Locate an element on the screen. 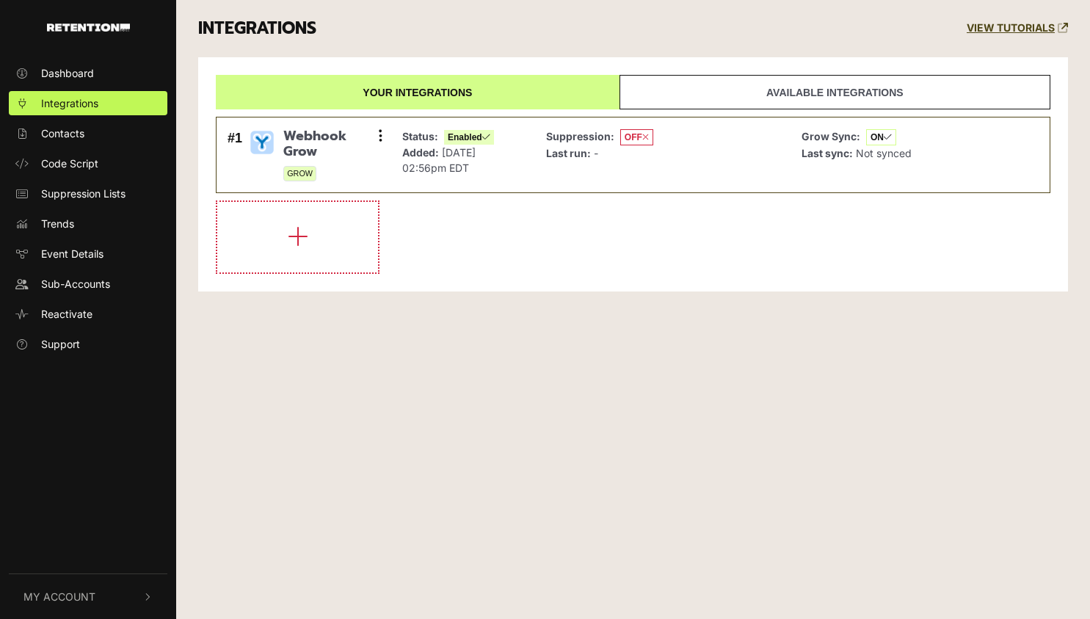 This screenshot has width=1090, height=619. a: Suppression Lists is located at coordinates (88, 193).